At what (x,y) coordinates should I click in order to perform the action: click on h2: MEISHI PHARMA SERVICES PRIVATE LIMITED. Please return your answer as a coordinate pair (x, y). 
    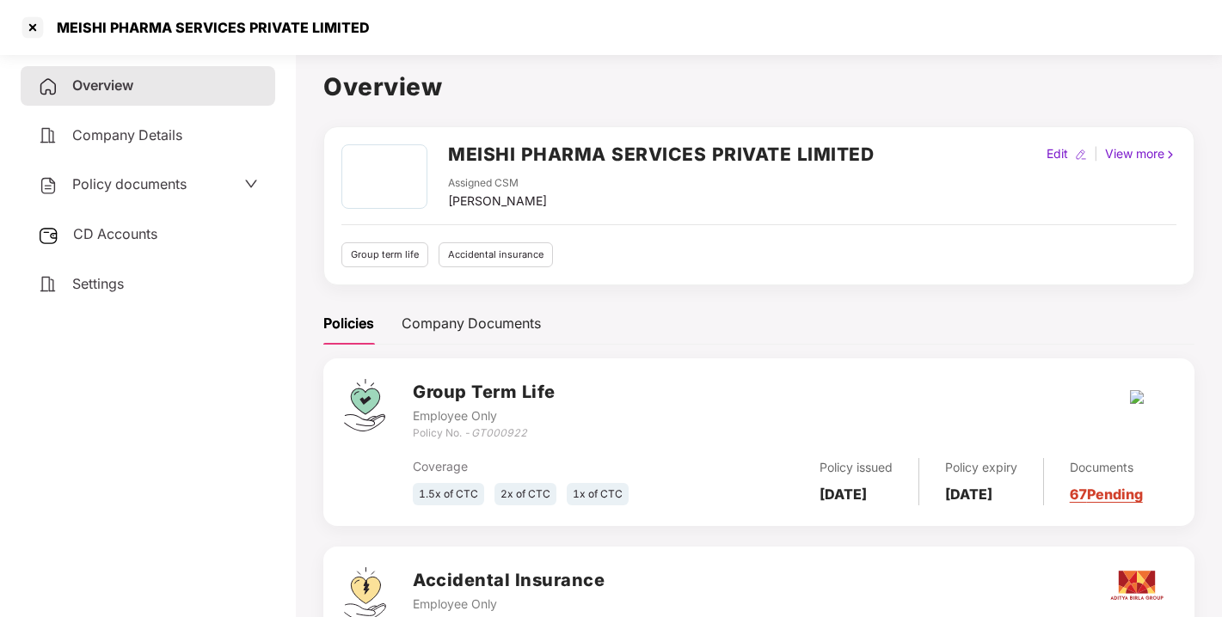
    Looking at the image, I should click on (660, 154).